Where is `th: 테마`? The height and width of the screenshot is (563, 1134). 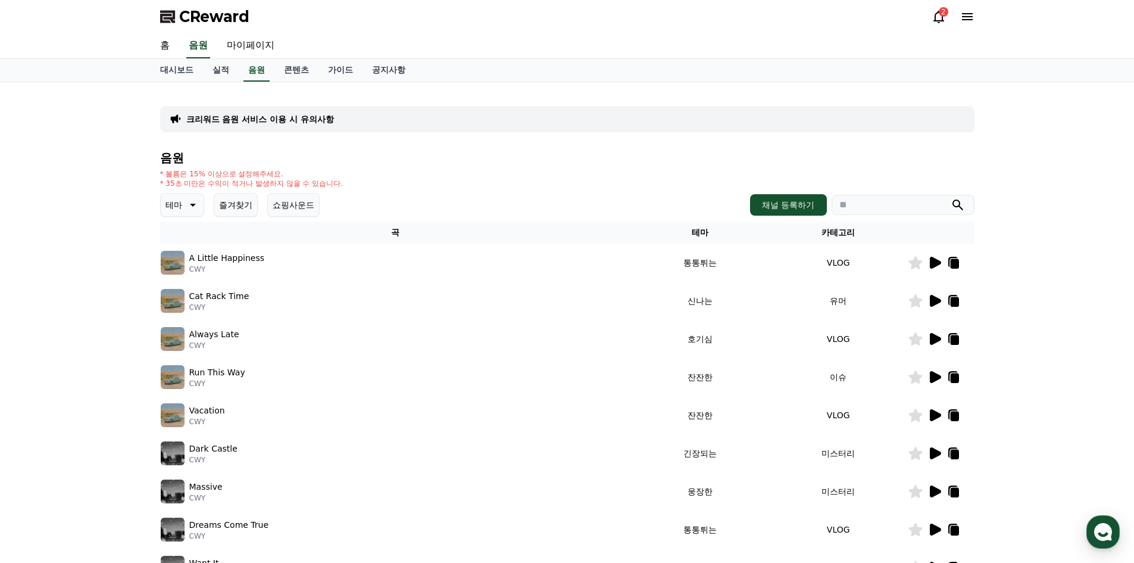
th: 테마 is located at coordinates (700, 232).